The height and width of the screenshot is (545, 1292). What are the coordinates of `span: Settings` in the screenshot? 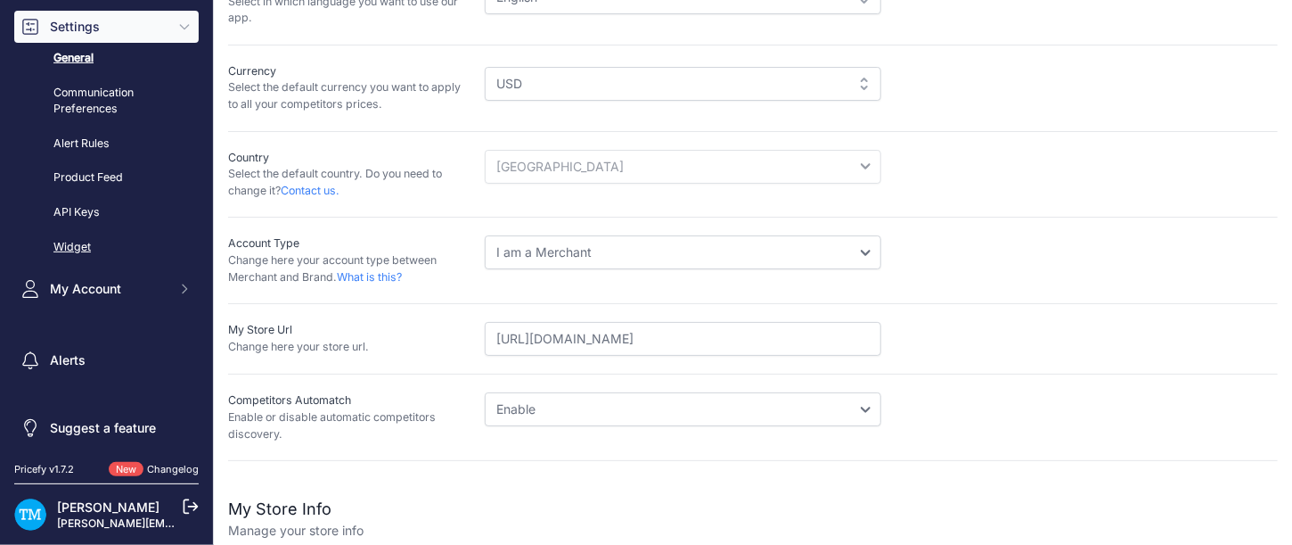 It's located at (108, 27).